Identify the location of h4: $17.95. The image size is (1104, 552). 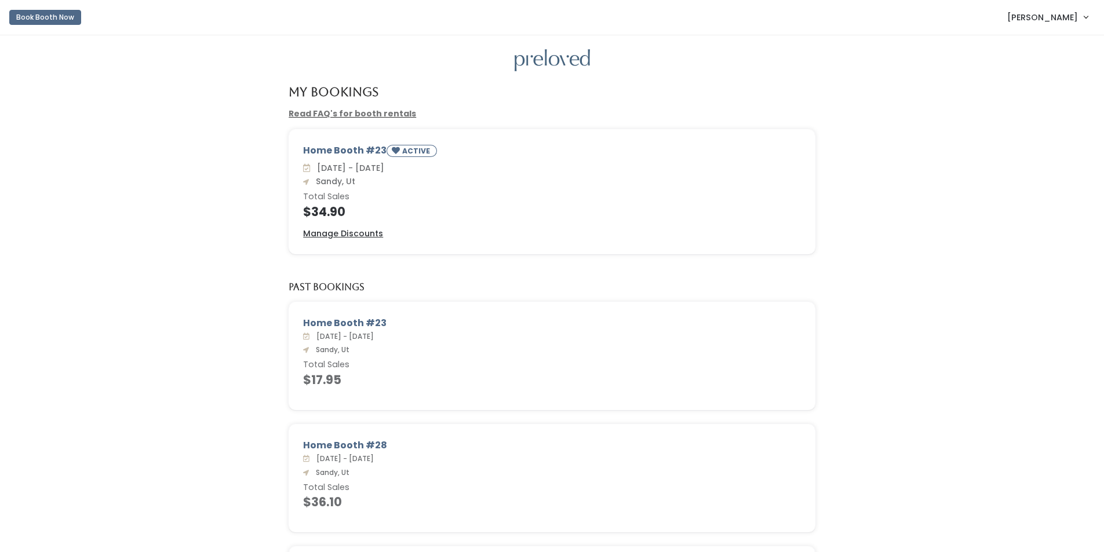
(552, 379).